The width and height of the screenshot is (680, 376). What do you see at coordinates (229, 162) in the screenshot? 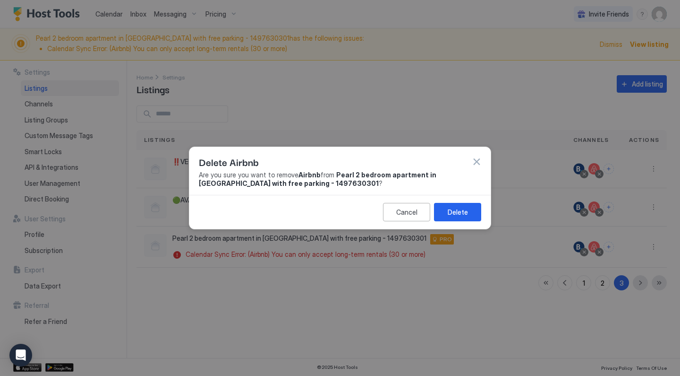
I see `span: Delete Airbnb` at bounding box center [229, 162].